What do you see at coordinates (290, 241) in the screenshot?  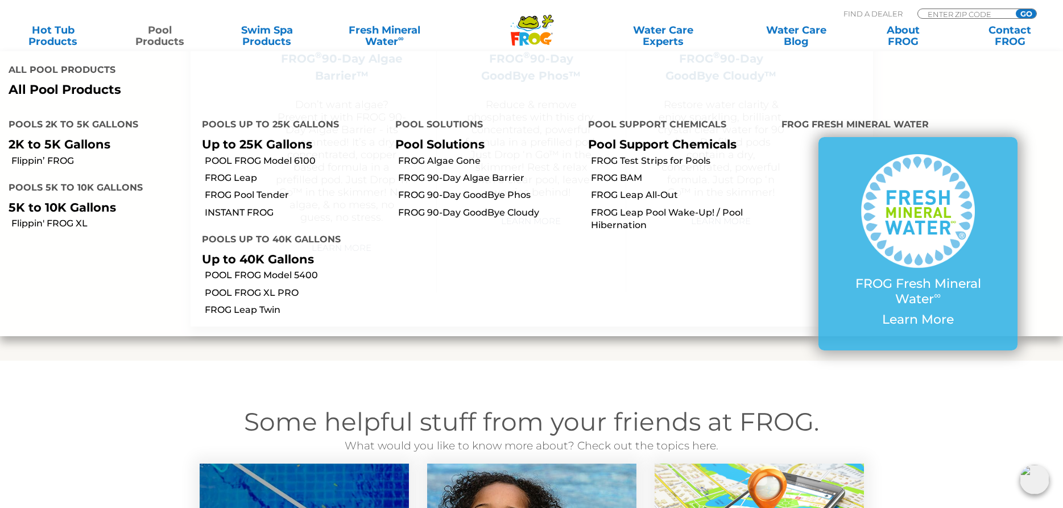 I see `h4: Pools up to 40K Gallons` at bounding box center [290, 241].